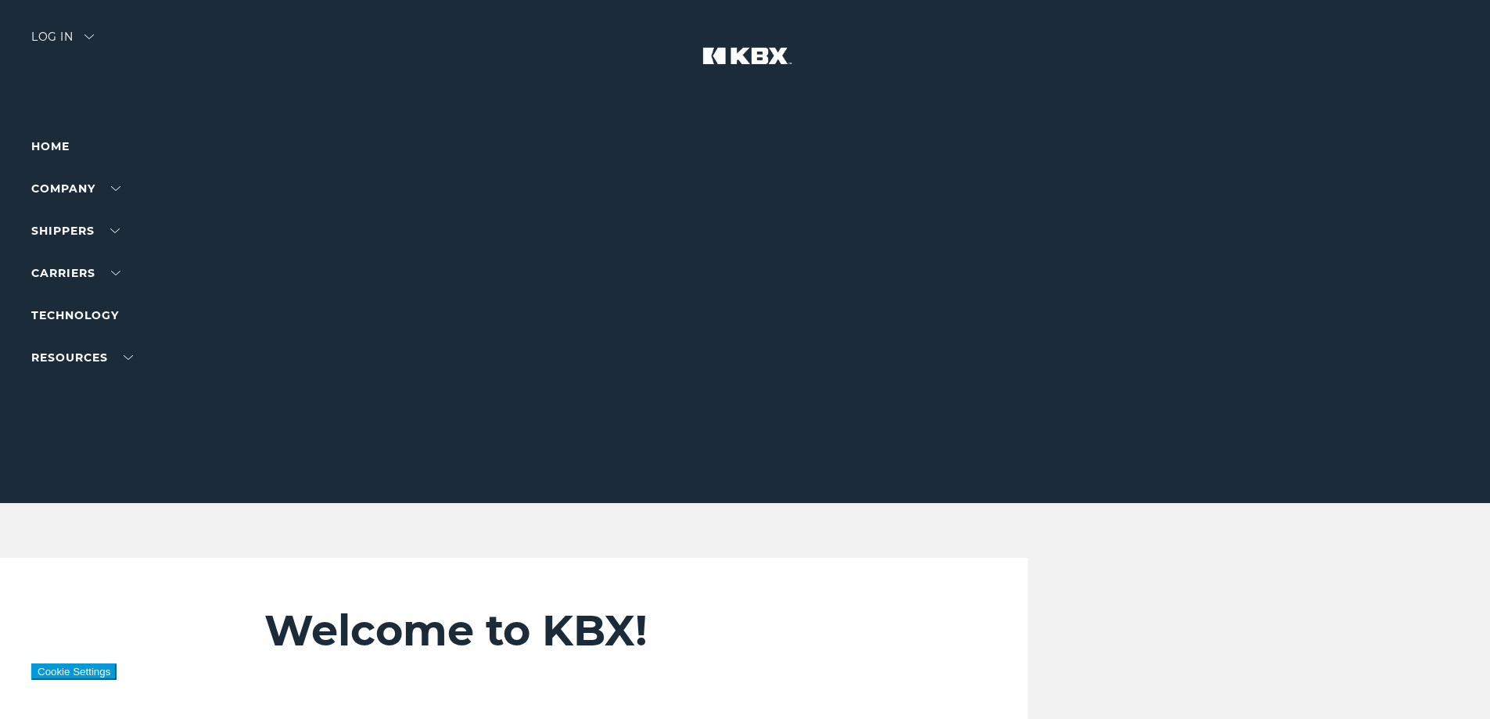 The height and width of the screenshot is (719, 1490). Describe the element at coordinates (82, 357) in the screenshot. I see `a: RESOURCES` at that location.